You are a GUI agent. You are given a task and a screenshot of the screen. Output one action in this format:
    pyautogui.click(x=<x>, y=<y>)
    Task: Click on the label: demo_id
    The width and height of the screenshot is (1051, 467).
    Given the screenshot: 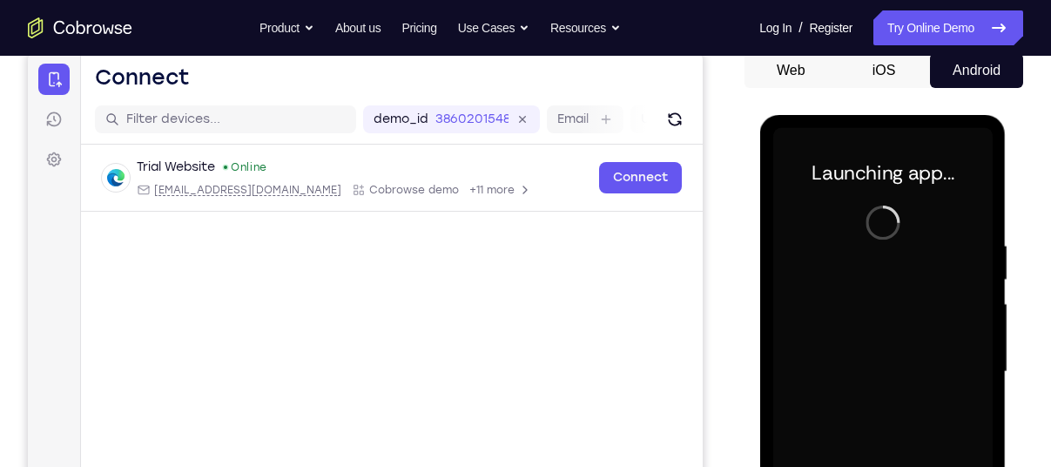 What is the action you would take?
    pyautogui.click(x=373, y=66)
    